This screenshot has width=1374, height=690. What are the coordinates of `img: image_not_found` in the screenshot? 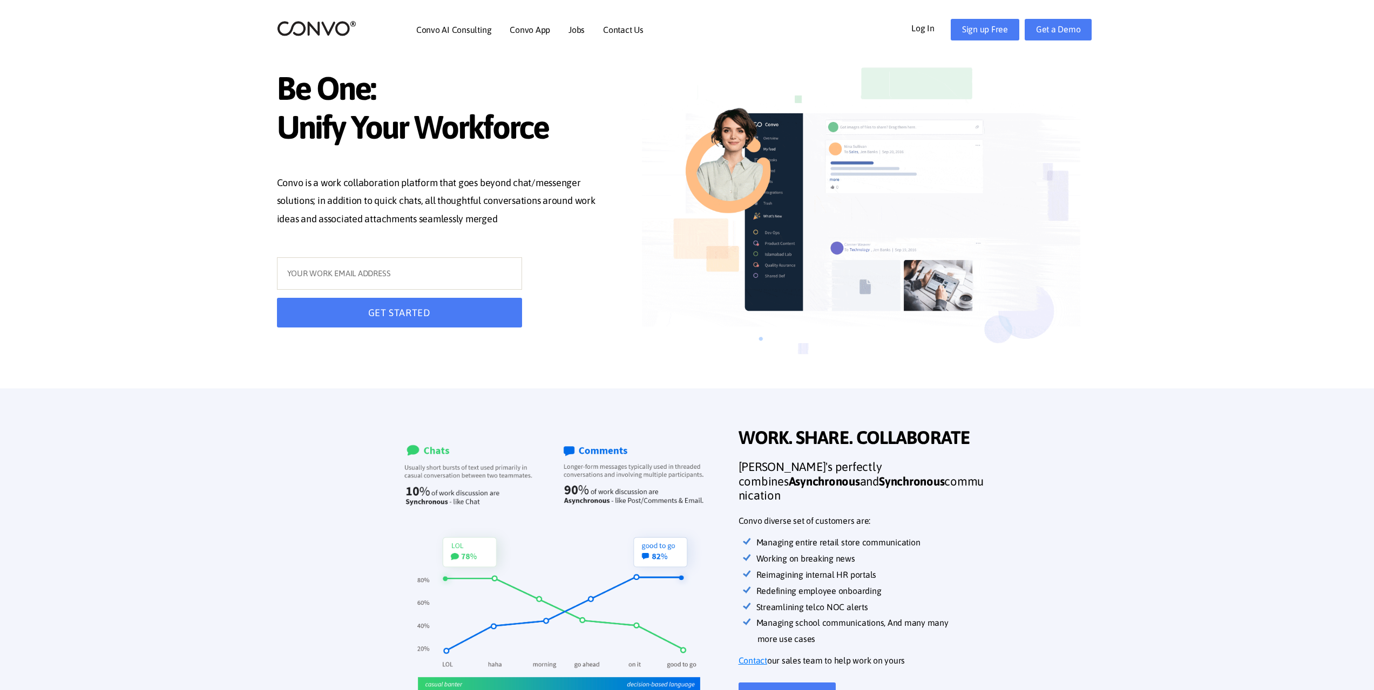 It's located at (861, 219).